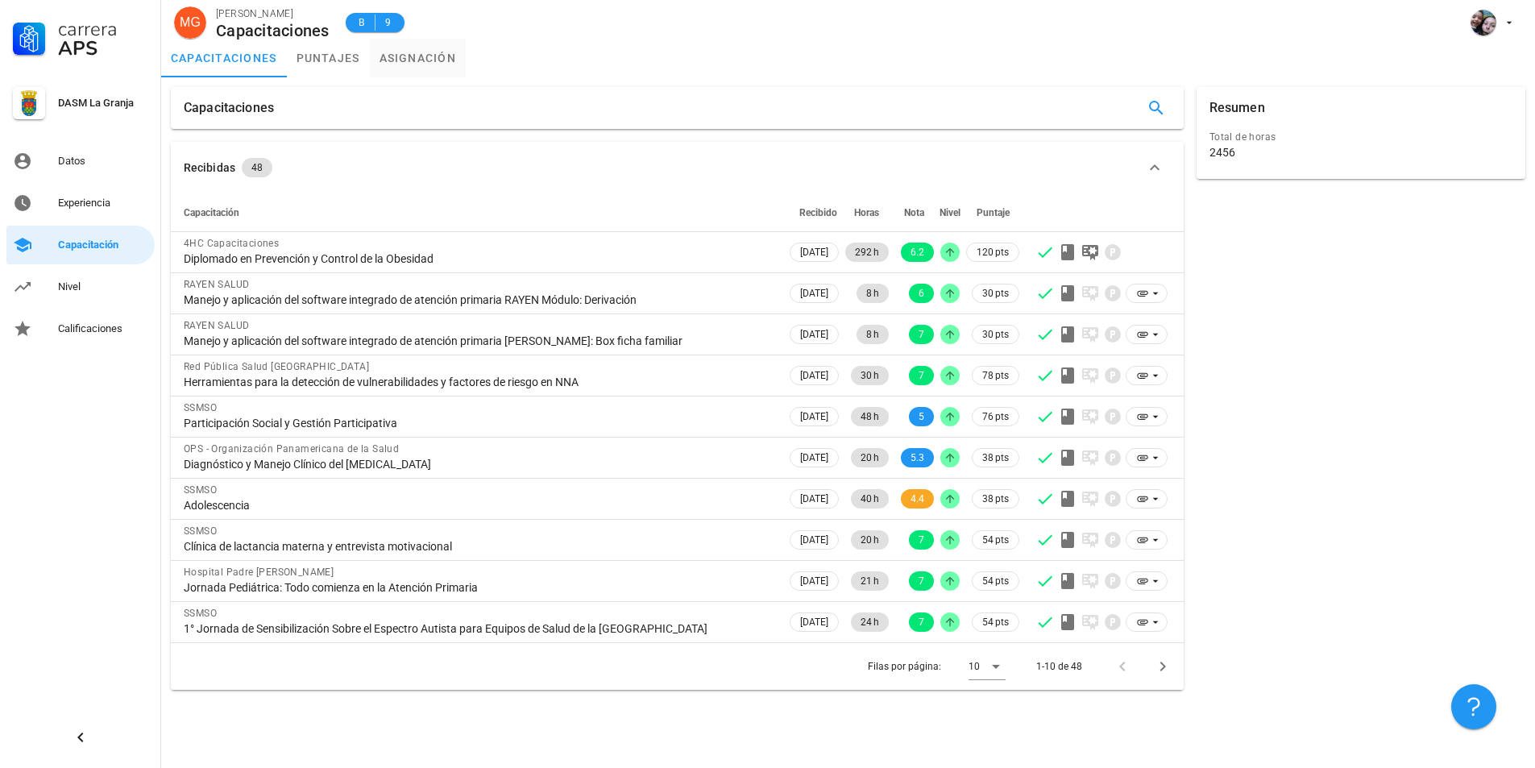 The height and width of the screenshot is (768, 1535). What do you see at coordinates (328, 58) in the screenshot?
I see `a: puntajes` at bounding box center [328, 58].